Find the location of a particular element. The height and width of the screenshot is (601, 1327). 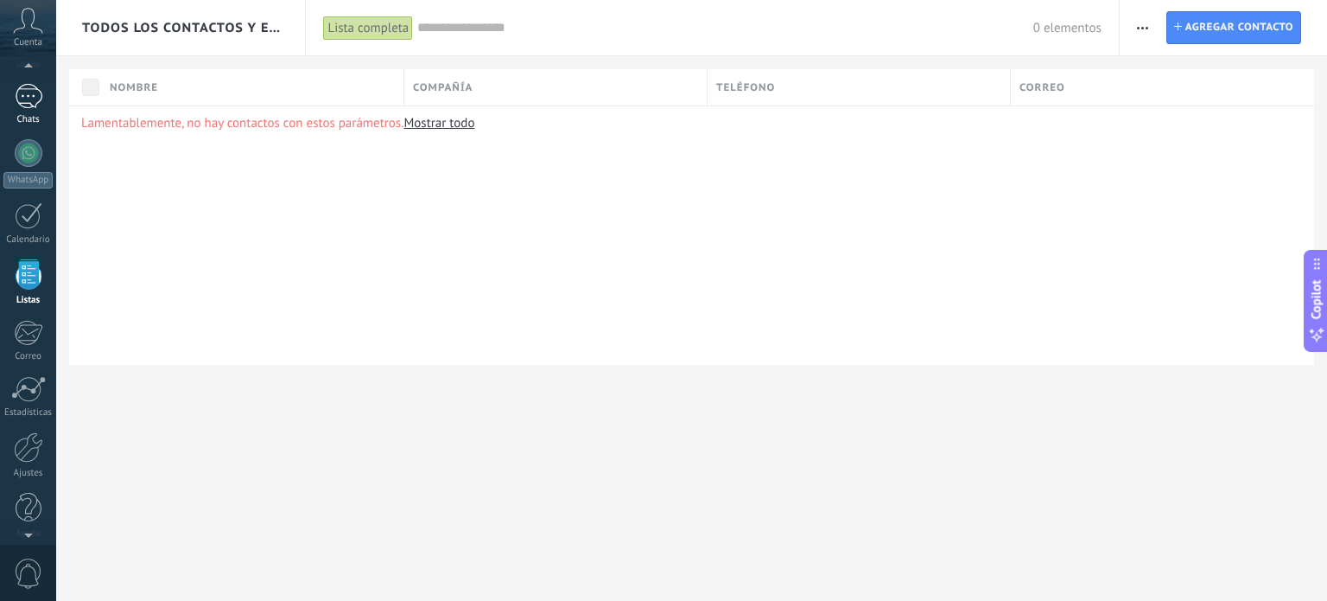

span: Copilot is located at coordinates (1317, 299).